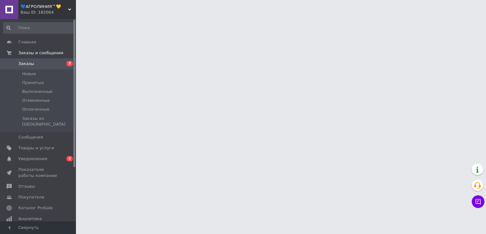 This screenshot has width=486, height=234. Describe the element at coordinates (478, 201) in the screenshot. I see `button: Чат с покупателем` at that location.